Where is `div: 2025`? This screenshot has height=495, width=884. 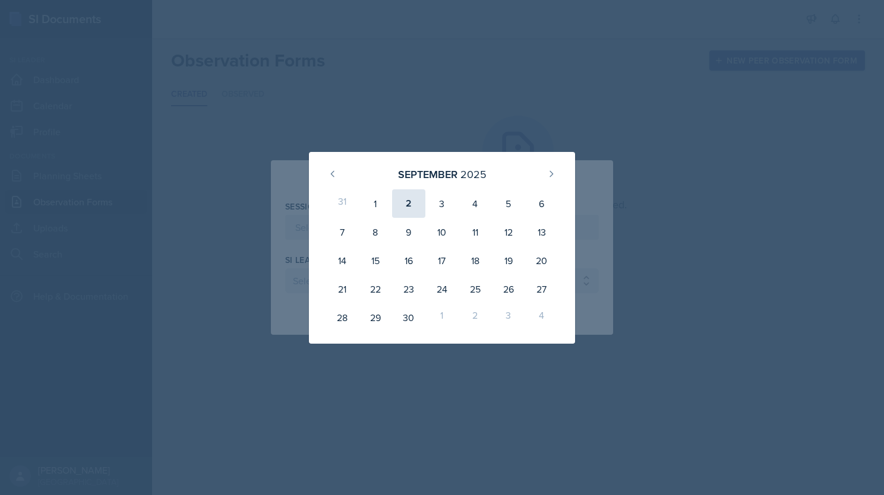
div: 2025 is located at coordinates (473, 174).